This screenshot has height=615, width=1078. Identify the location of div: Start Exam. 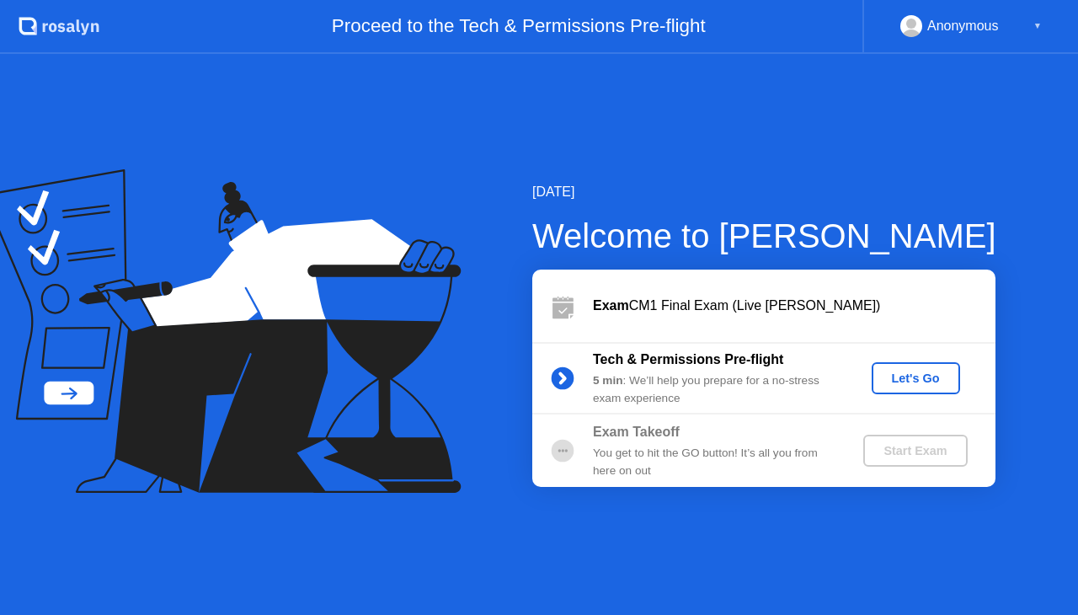
(915, 451).